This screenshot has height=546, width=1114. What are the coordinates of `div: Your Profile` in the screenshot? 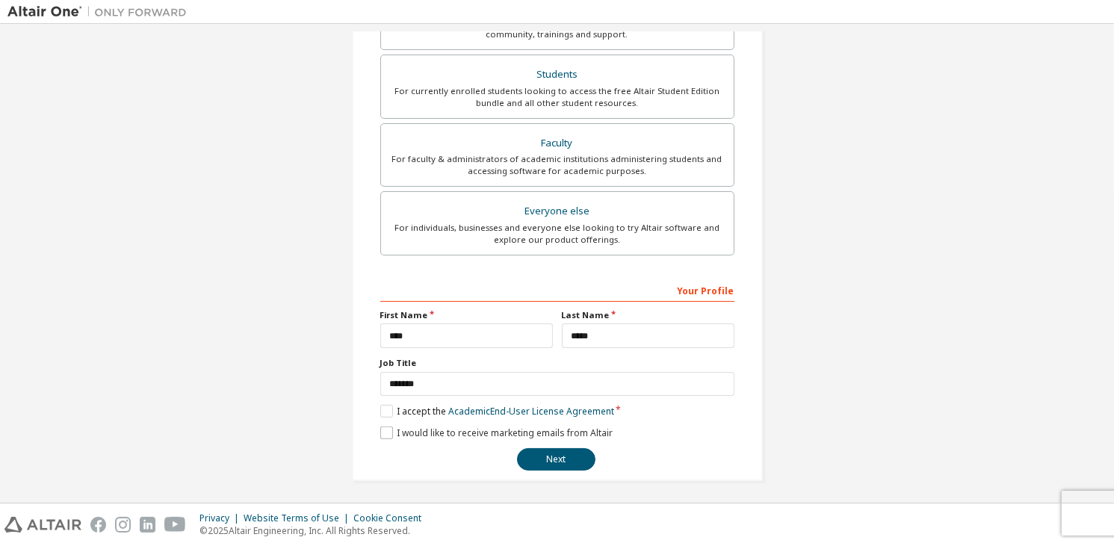 It's located at (557, 290).